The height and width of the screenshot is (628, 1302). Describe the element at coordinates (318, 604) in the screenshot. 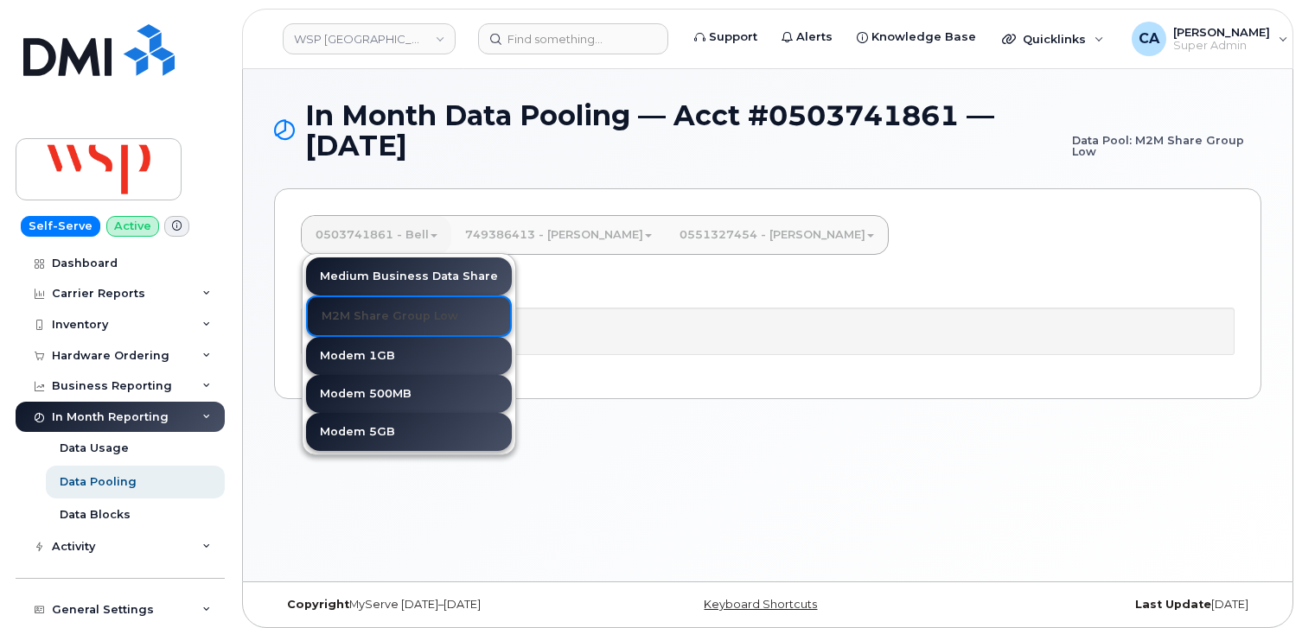

I see `strong: Copyright` at that location.